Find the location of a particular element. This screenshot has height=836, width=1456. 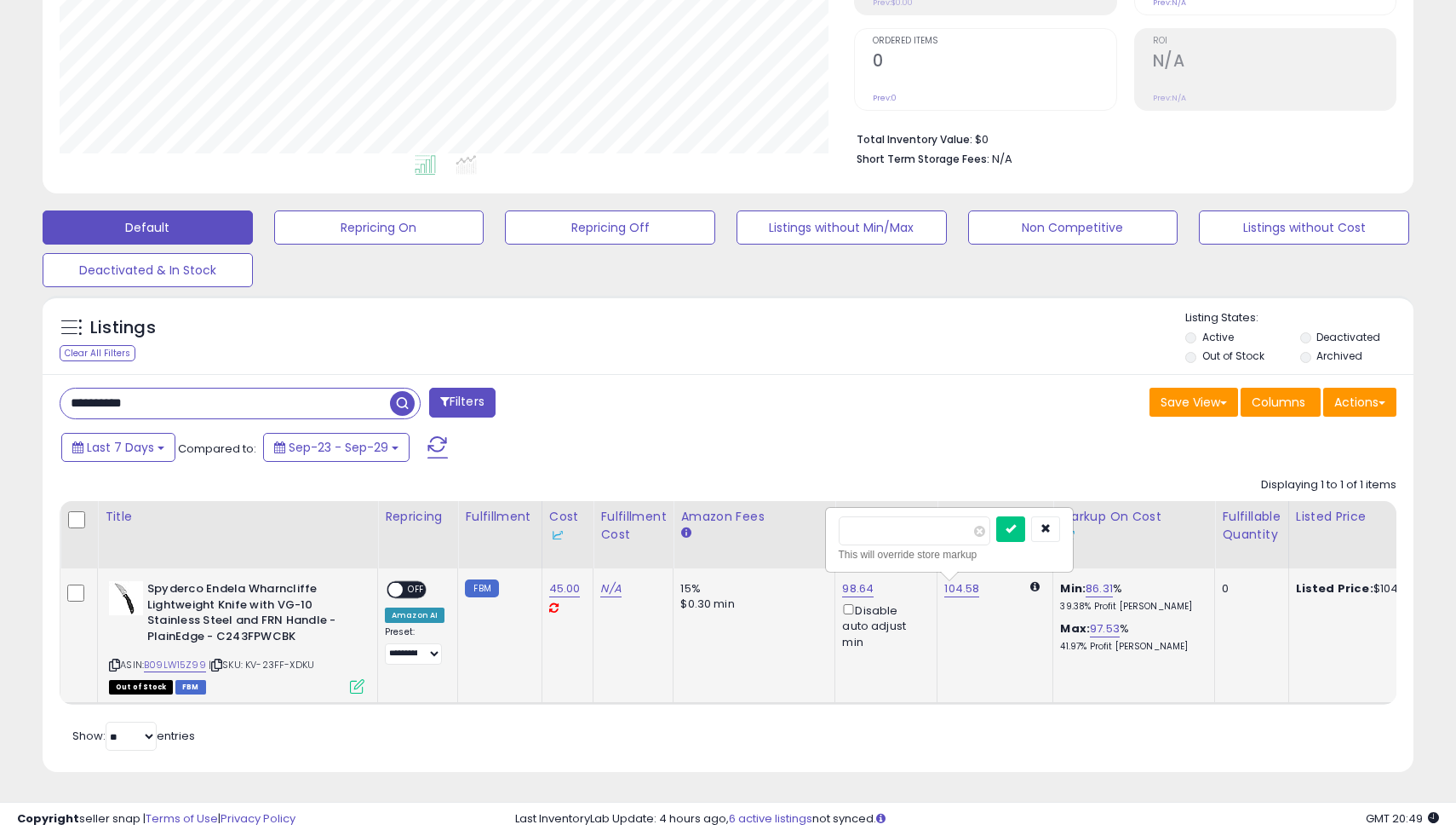

span: Ordered Items is located at coordinates (993, 41).